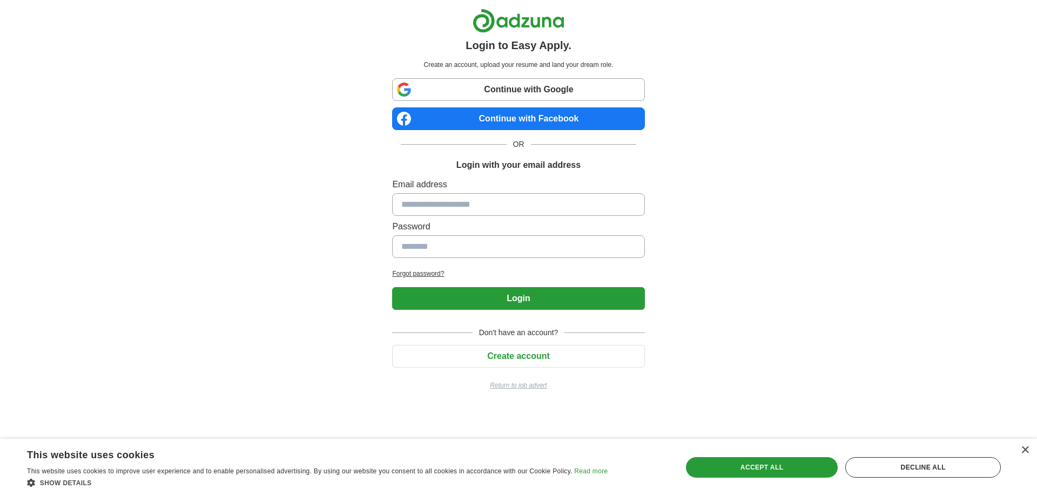 The height and width of the screenshot is (496, 1037). I want to click on a: Continue with Google, so click(518, 90).